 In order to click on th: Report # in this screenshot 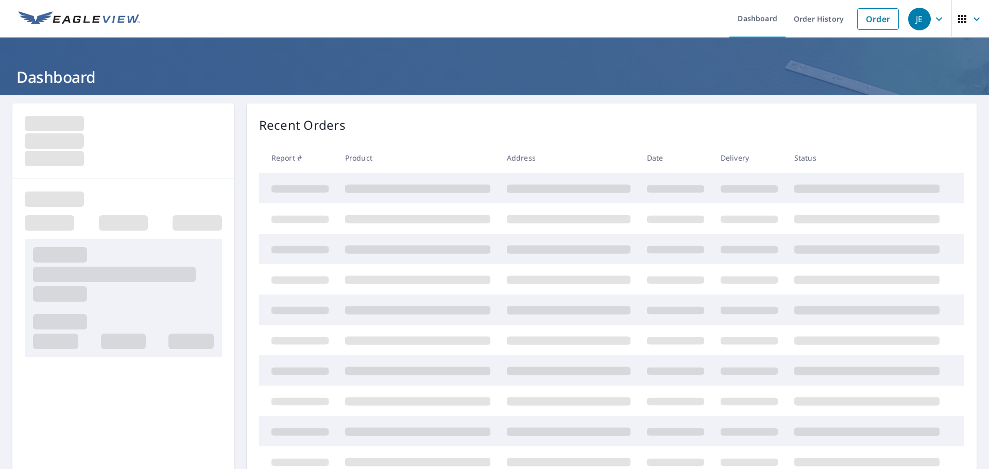, I will do `click(298, 158)`.